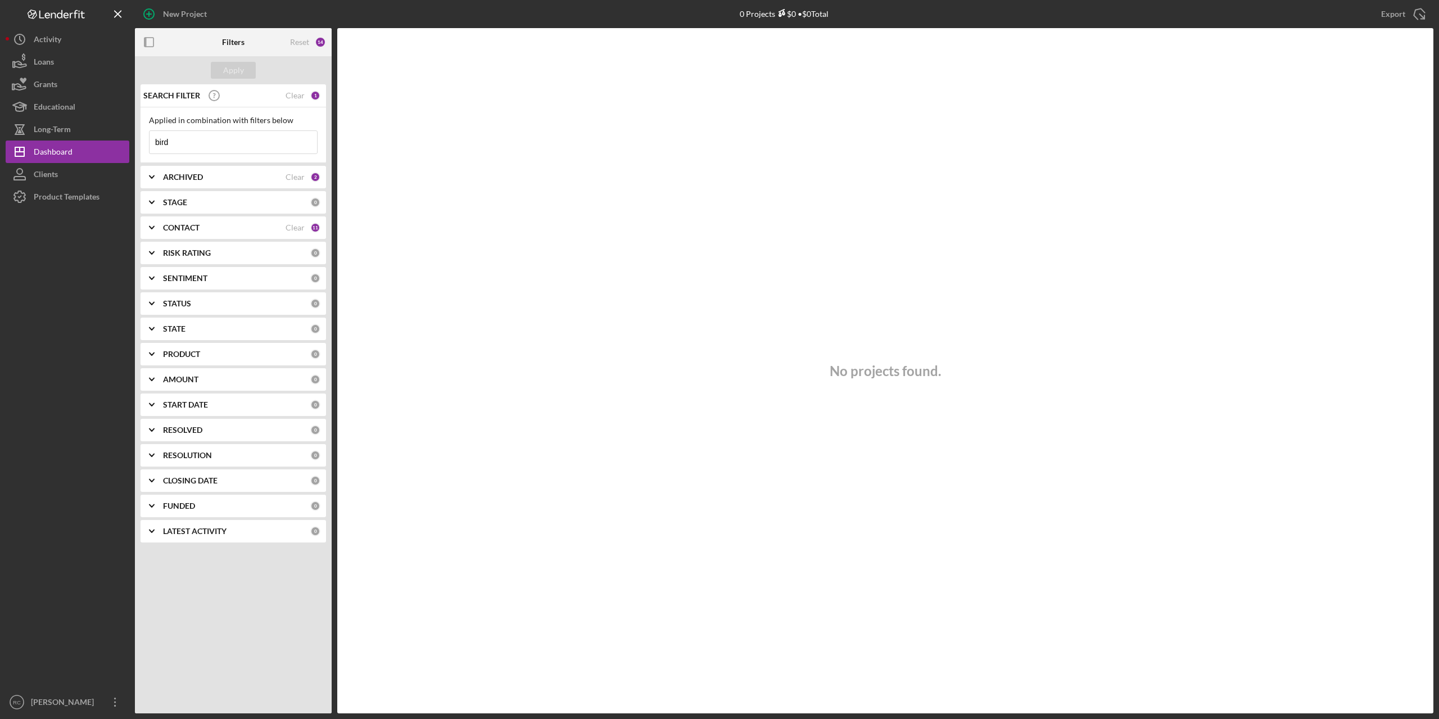 The image size is (1439, 719). I want to click on b: STAGE, so click(175, 202).